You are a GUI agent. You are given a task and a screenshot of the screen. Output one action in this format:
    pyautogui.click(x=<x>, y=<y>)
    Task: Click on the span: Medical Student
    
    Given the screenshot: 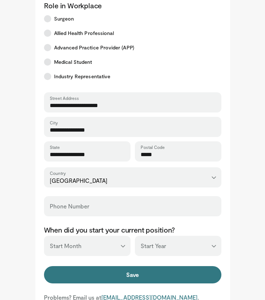 What is the action you would take?
    pyautogui.click(x=73, y=62)
    